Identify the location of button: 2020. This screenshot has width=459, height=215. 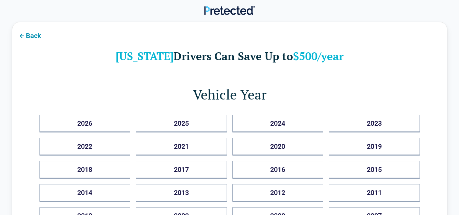
(278, 147).